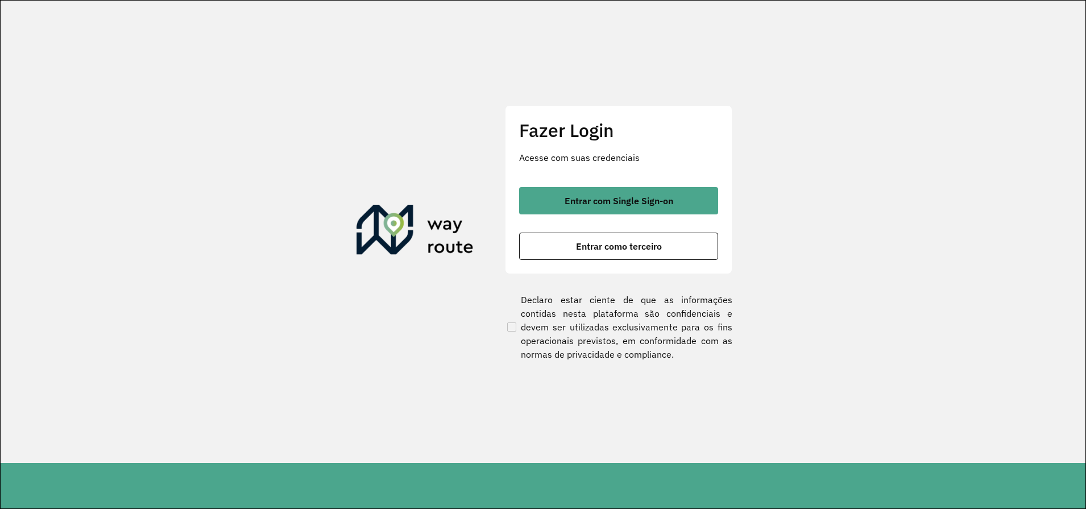  Describe the element at coordinates (619, 327) in the screenshot. I see `label: Declaro estar ciente de que as informações contidas nesta plataforma são confidenciais e devem se...` at that location.